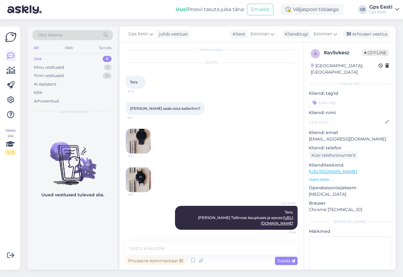 The image size is (403, 277). What do you see at coordinates (46, 101) in the screenshot?
I see `div: Arhiveeritud` at bounding box center [46, 101].